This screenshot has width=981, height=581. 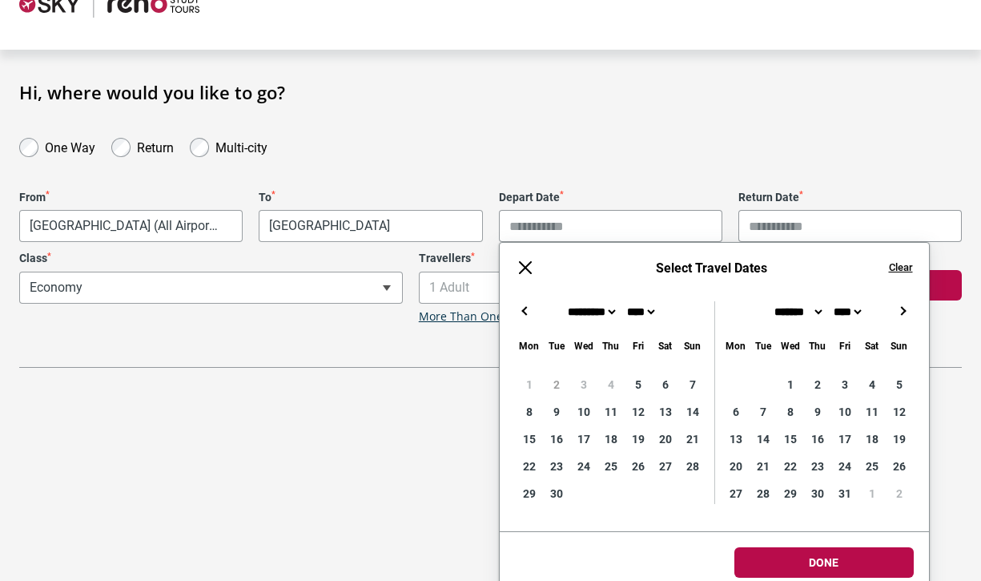 I want to click on div: 31, so click(x=845, y=493).